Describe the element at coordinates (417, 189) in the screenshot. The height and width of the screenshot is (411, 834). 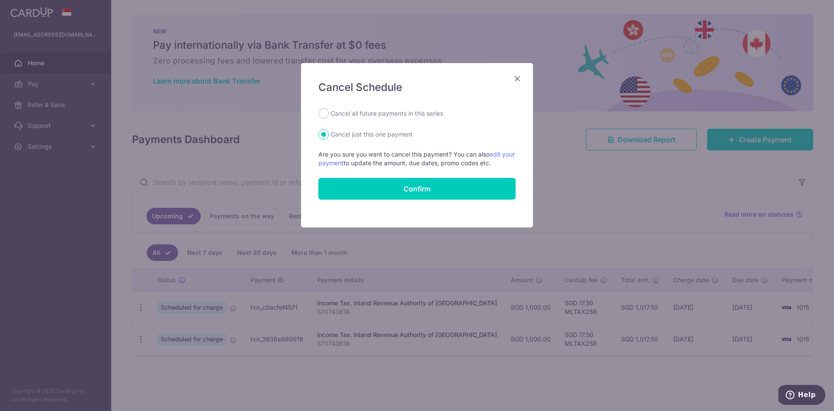
I see `button: Confirm` at that location.